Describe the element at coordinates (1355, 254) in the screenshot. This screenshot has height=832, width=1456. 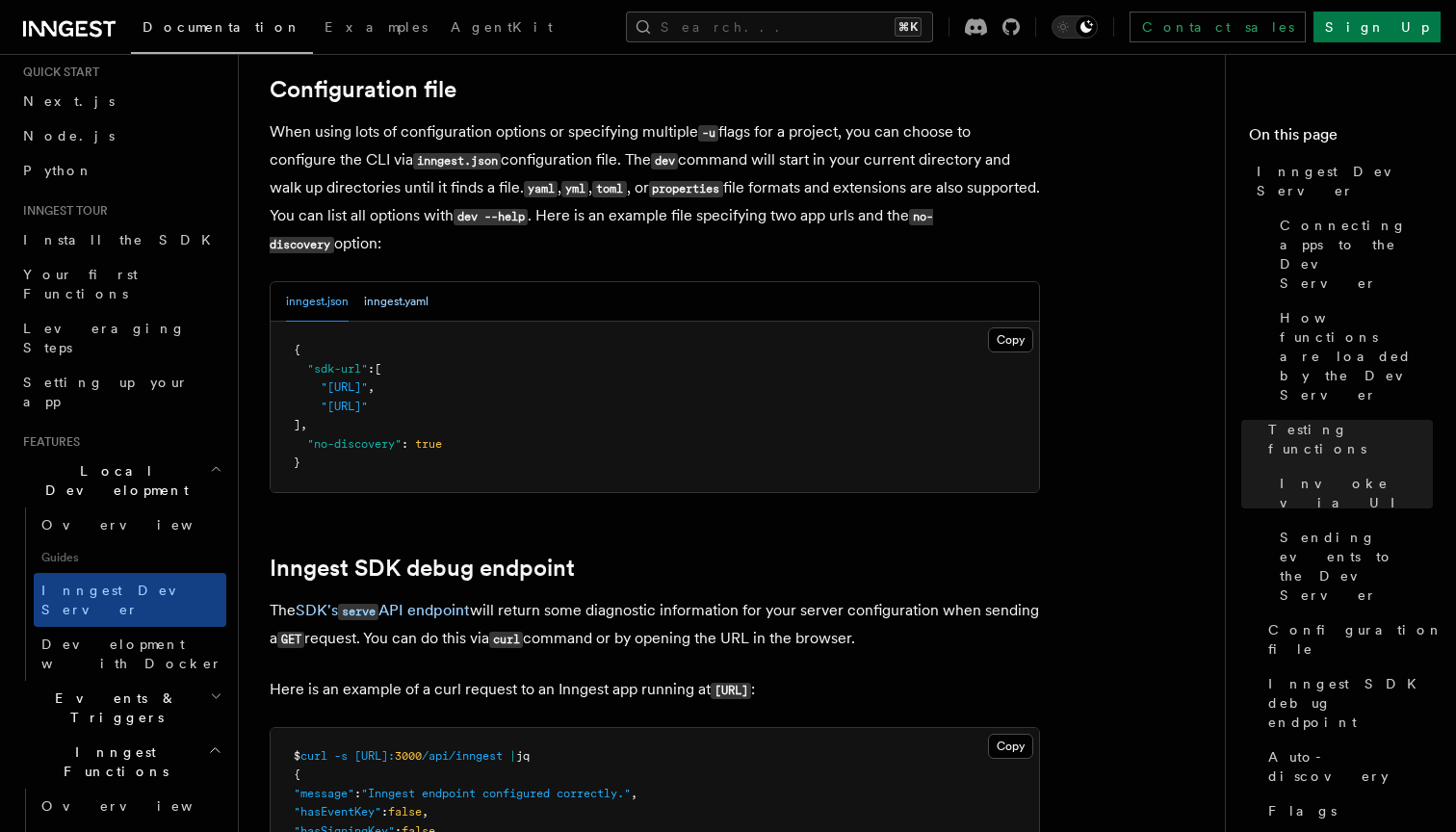
I see `span: Connecting apps to the Dev Server` at that location.